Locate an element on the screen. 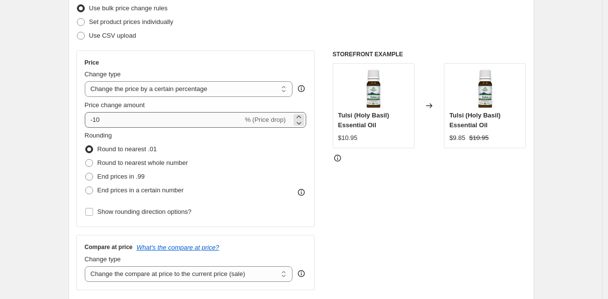  h3: Price is located at coordinates (92, 63).